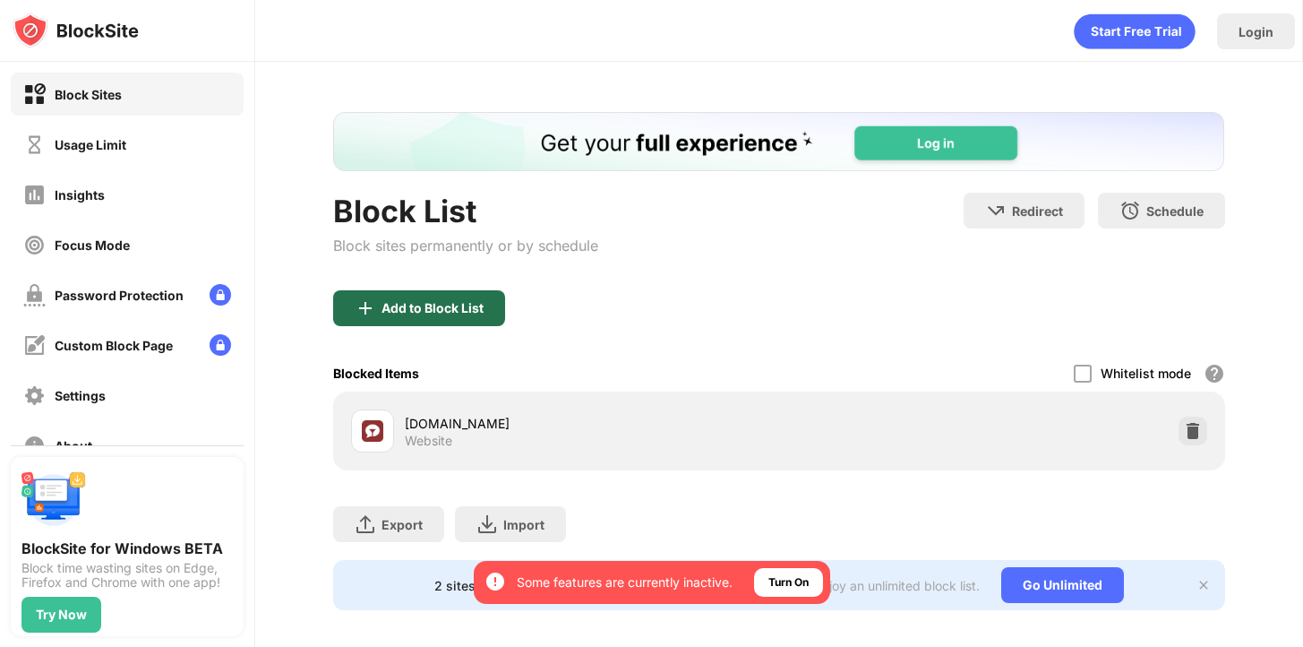 This screenshot has width=1303, height=647. I want to click on img: block-on.svg, so click(34, 94).